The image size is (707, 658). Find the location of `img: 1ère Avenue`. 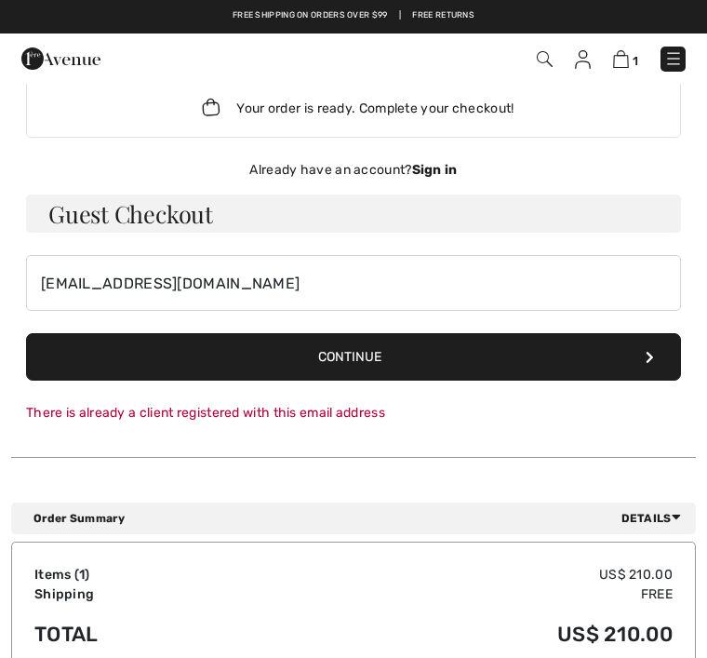

img: 1ère Avenue is located at coordinates (60, 59).